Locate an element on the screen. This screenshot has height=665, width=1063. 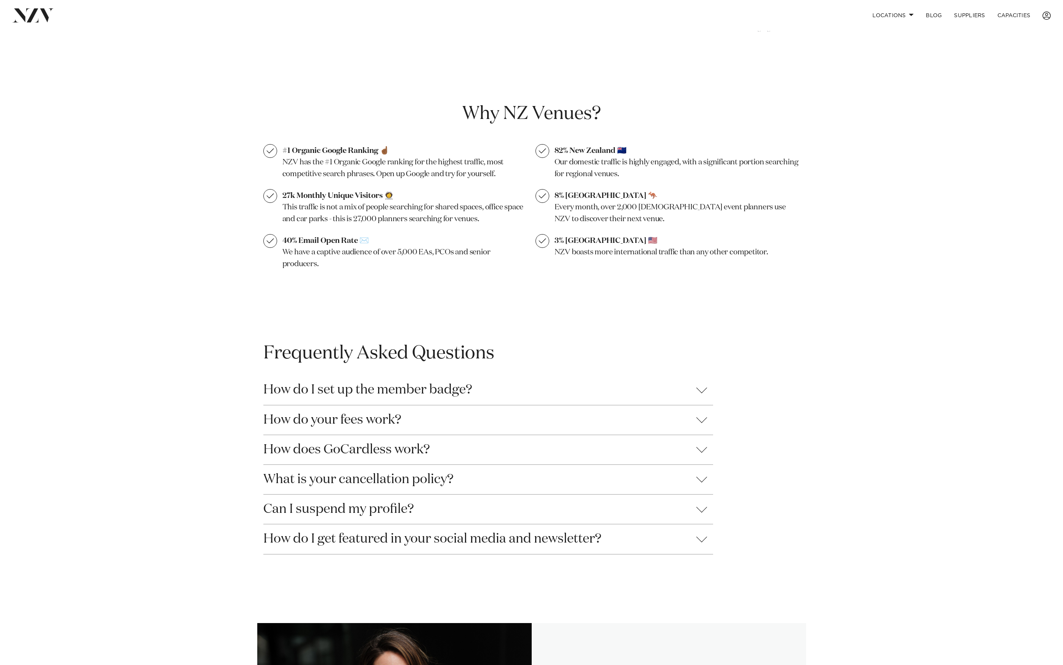
a: SUPPLIERS is located at coordinates (969, 15).